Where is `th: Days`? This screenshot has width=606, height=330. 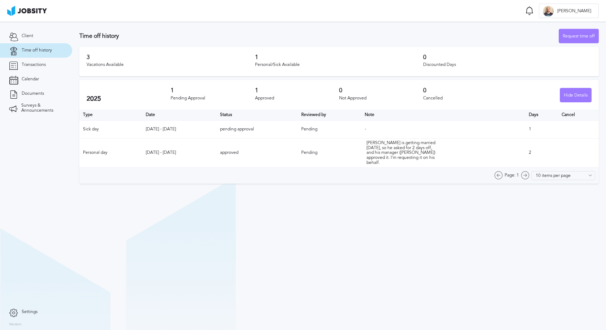
th: Days is located at coordinates (541, 115).